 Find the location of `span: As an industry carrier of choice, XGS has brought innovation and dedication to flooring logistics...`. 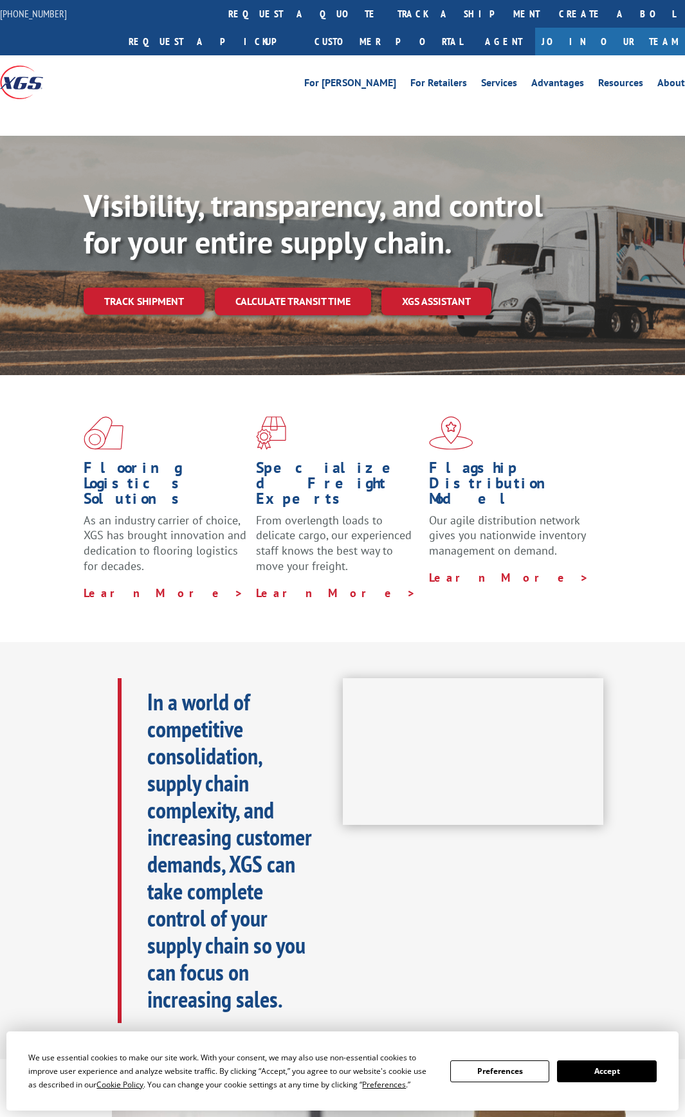

span: As an industry carrier of choice, XGS has brought innovation and dedication to flooring logistics... is located at coordinates (165, 543).